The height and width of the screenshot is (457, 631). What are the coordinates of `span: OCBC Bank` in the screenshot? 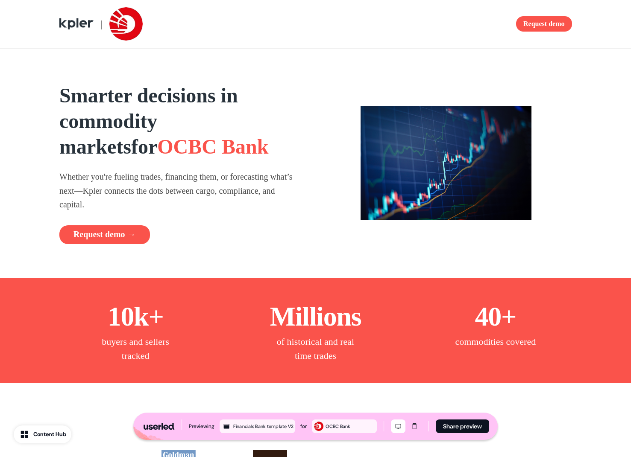 It's located at (213, 146).